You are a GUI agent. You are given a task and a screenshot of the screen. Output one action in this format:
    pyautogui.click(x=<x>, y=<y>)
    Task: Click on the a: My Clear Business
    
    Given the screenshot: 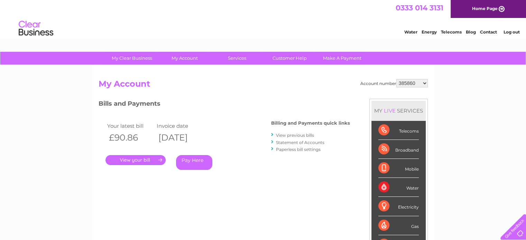 What is the action you would take?
    pyautogui.click(x=132, y=58)
    